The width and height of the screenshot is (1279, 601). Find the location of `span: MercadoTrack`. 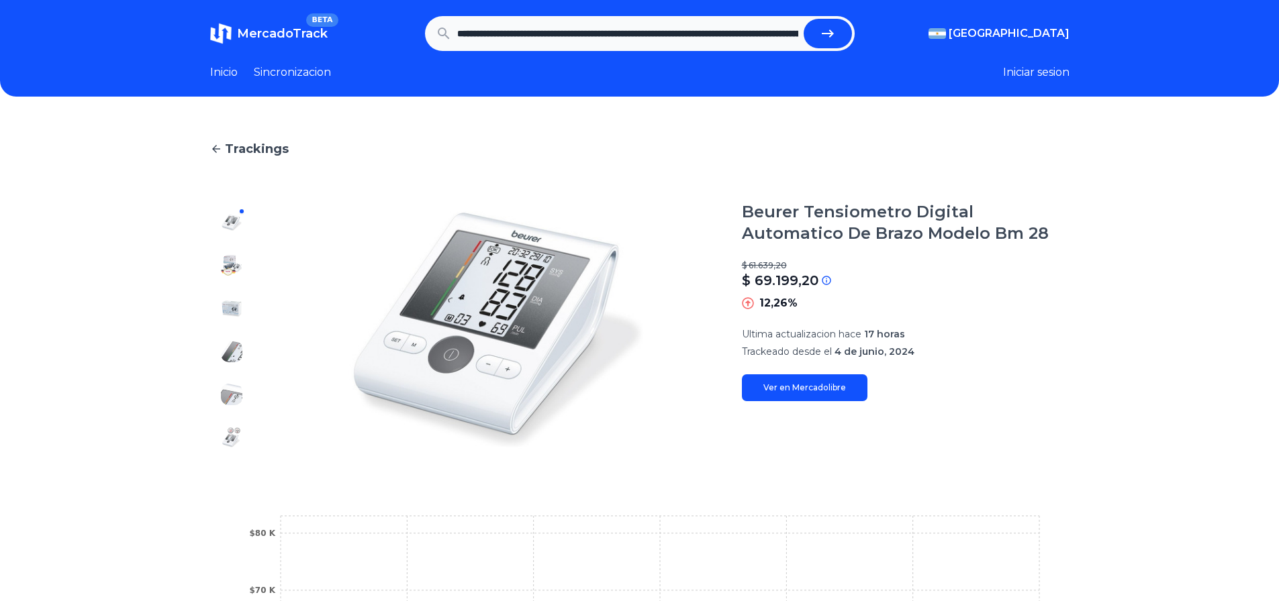

span: MercadoTrack is located at coordinates (282, 34).